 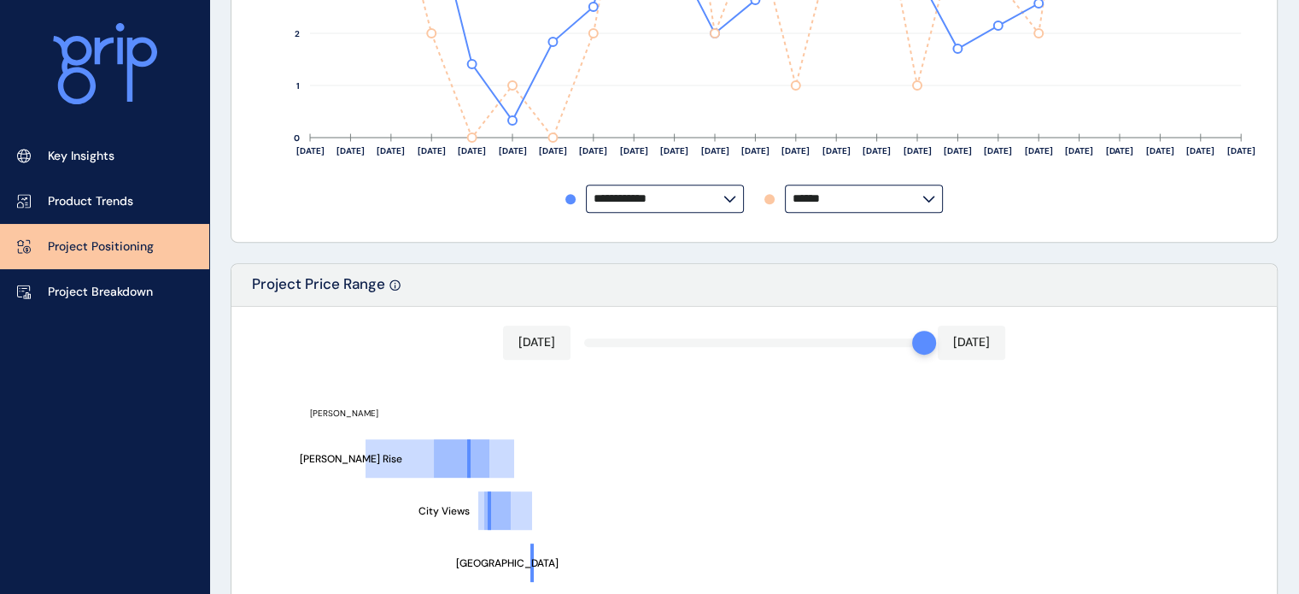 What do you see at coordinates (297, 33) in the screenshot?
I see `text: 2` at bounding box center [297, 33].